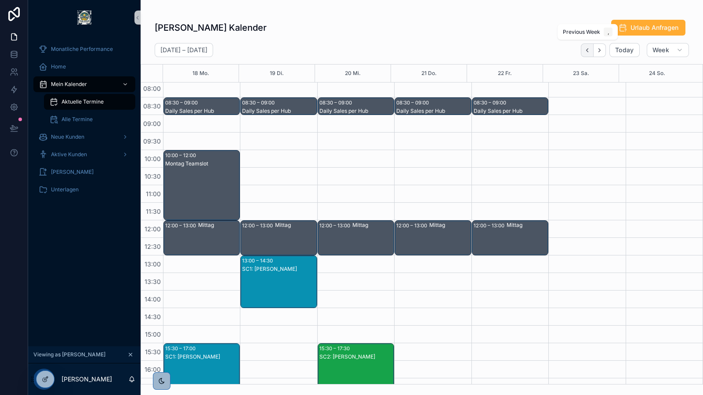  Describe the element at coordinates (90, 102) in the screenshot. I see `a: Aktuelle Termine` at that location.